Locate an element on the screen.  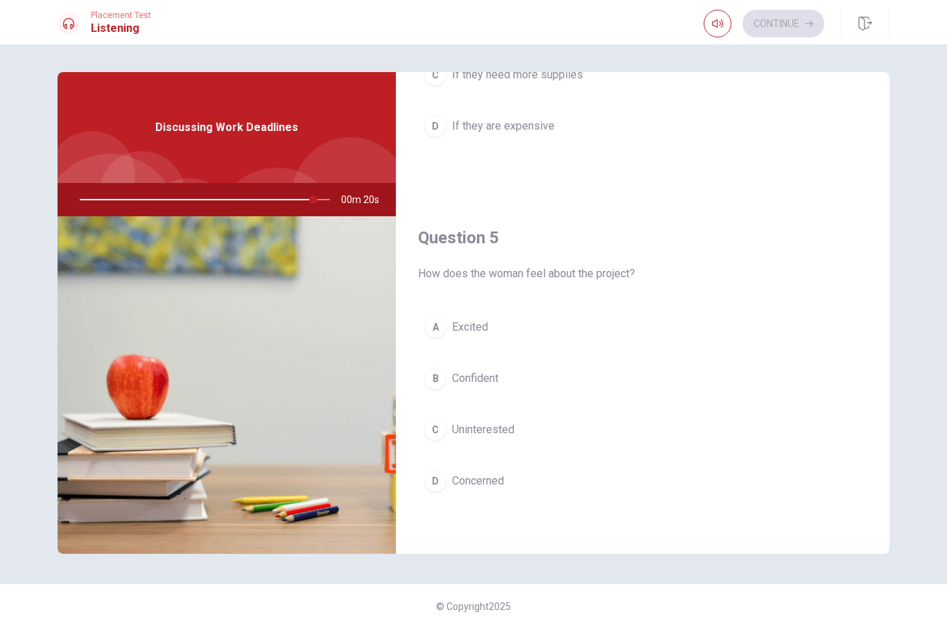
button: CIf they need more supplies is located at coordinates (642, 75).